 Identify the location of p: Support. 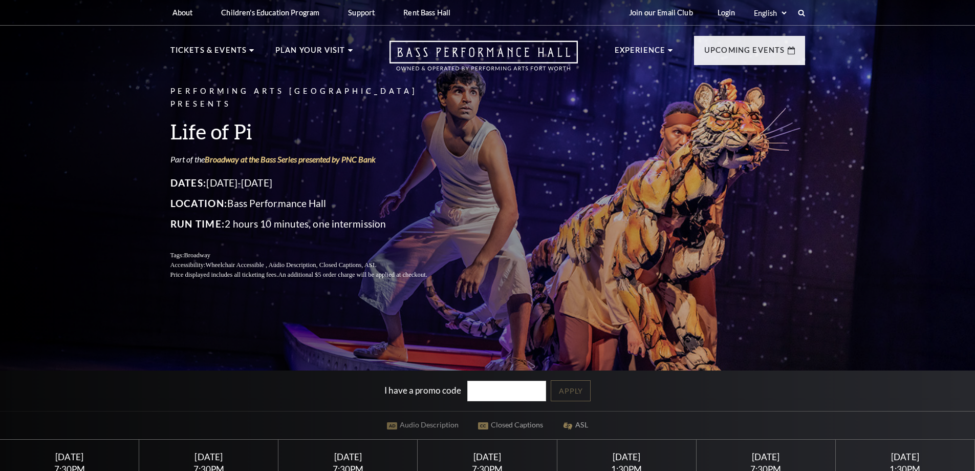
(362, 12).